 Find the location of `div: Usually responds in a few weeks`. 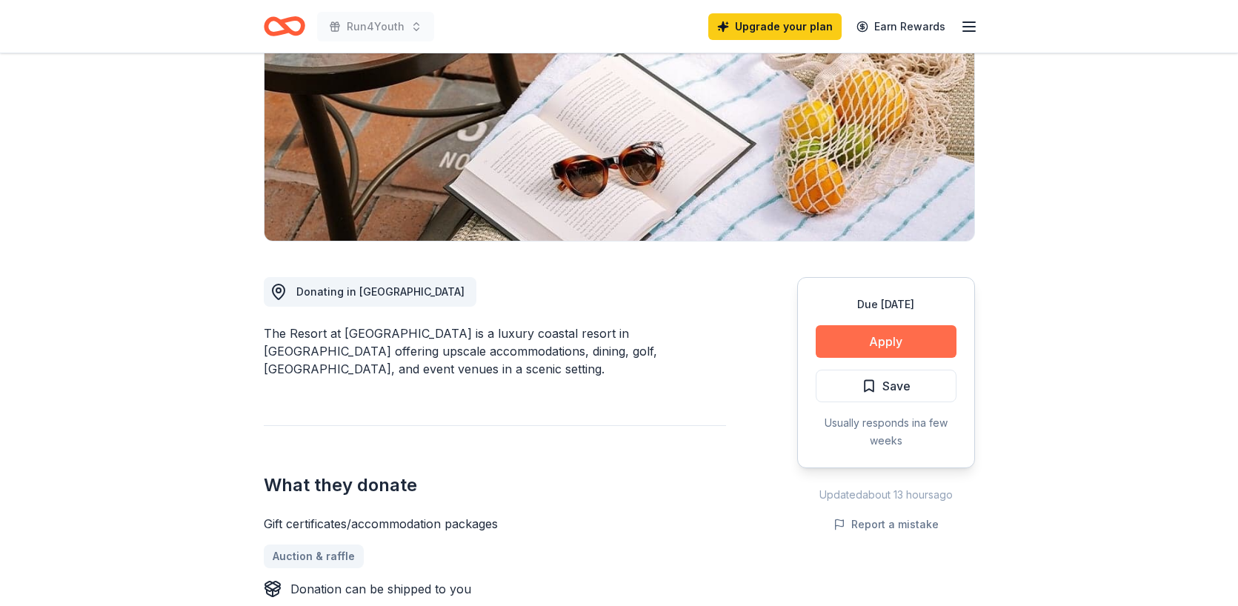

div: Usually responds in a few weeks is located at coordinates (886, 432).